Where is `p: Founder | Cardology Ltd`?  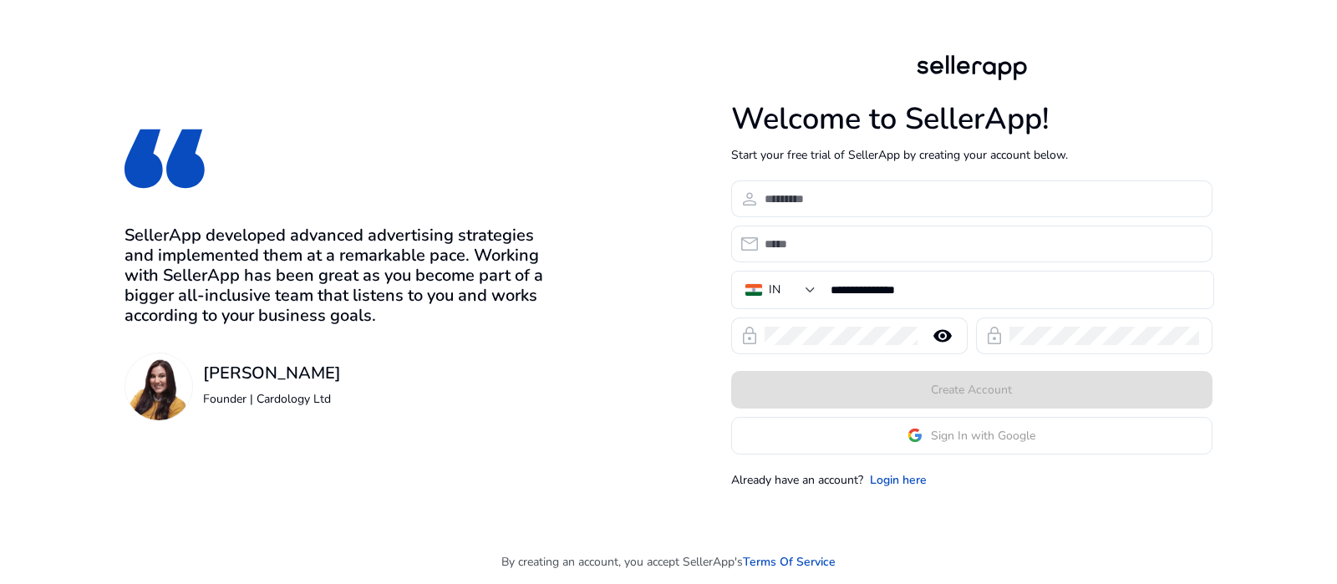
p: Founder | Cardology Ltd is located at coordinates (272, 399).